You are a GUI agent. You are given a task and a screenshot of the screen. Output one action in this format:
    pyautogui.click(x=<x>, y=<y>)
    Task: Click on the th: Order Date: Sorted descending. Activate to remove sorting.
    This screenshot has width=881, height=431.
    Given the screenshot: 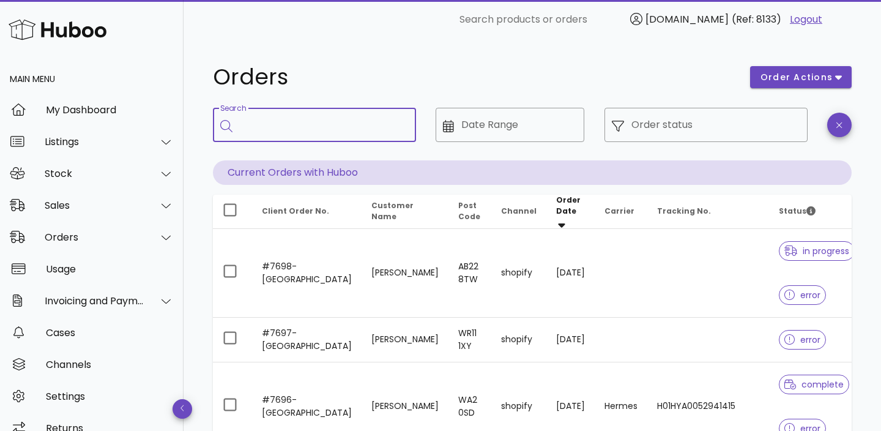 What is the action you would take?
    pyautogui.click(x=570, y=212)
    